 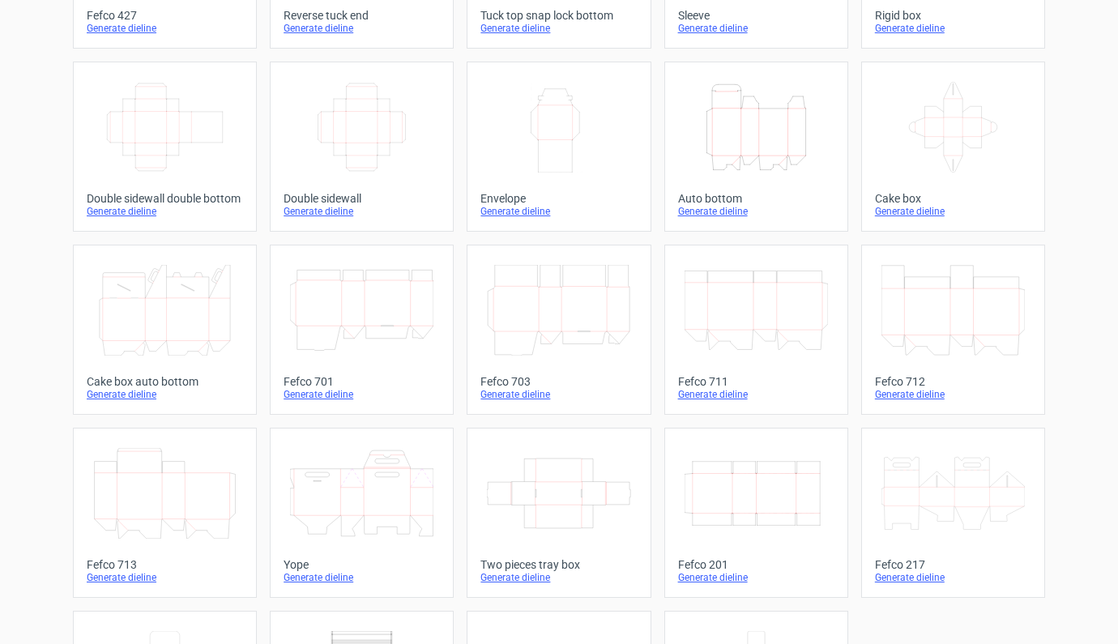 What do you see at coordinates (756, 15) in the screenshot?
I see `div: Sleeve` at bounding box center [756, 15].